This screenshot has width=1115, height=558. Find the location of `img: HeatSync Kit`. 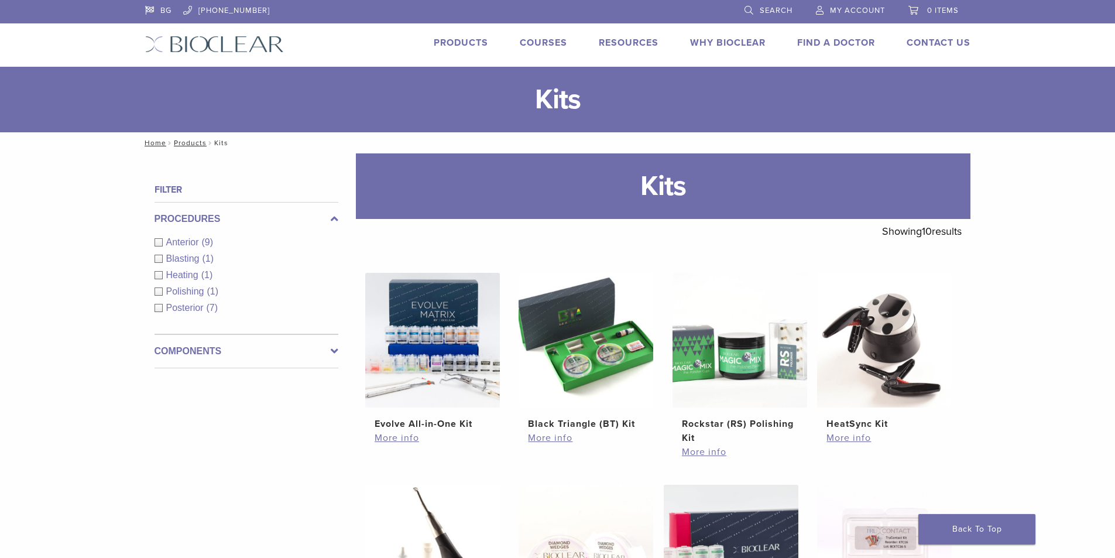

img: HeatSync Kit is located at coordinates (885, 340).